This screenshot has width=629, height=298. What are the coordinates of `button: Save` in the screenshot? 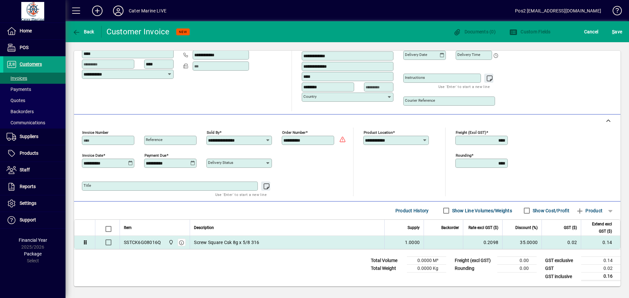 It's located at (617, 32).